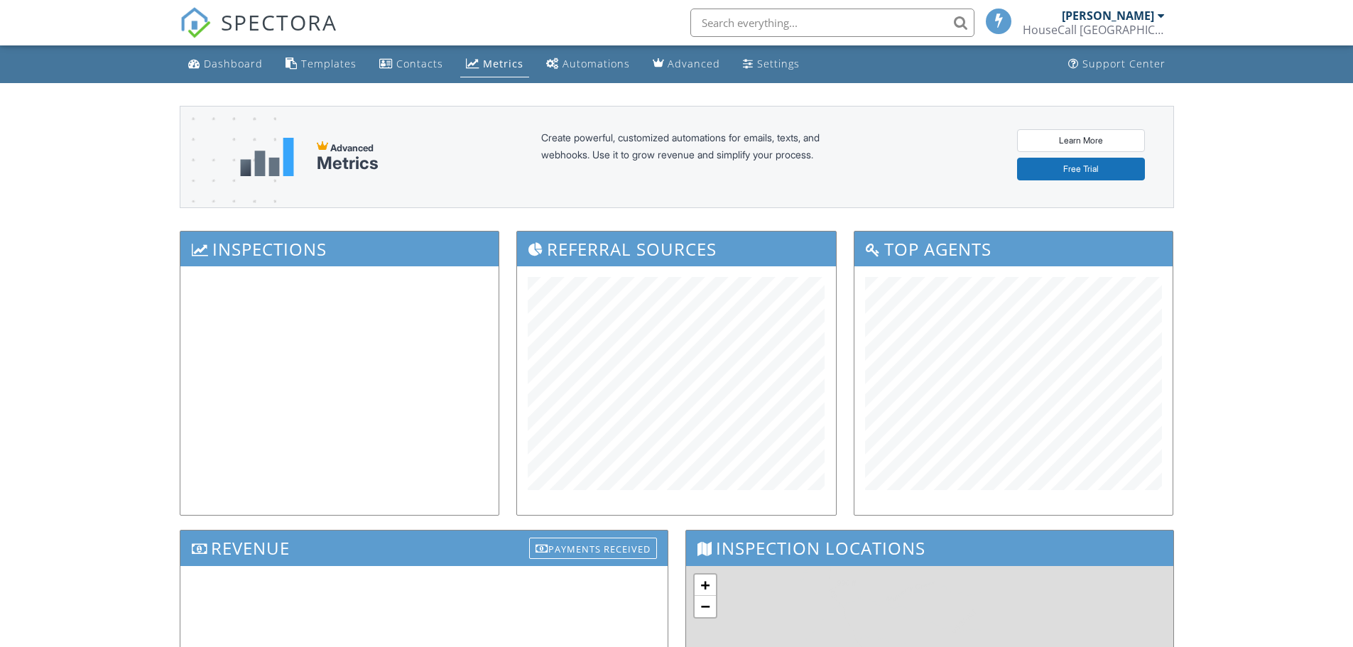 This screenshot has width=1353, height=647. I want to click on span: SPECTORA, so click(279, 22).